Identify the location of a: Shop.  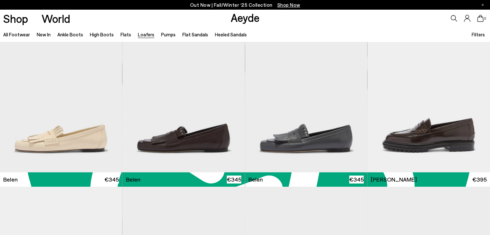
(15, 18).